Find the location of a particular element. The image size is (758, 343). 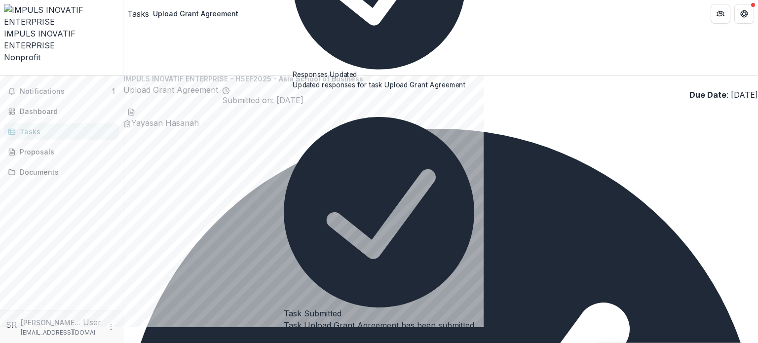

a: Dashboard is located at coordinates (61, 111).